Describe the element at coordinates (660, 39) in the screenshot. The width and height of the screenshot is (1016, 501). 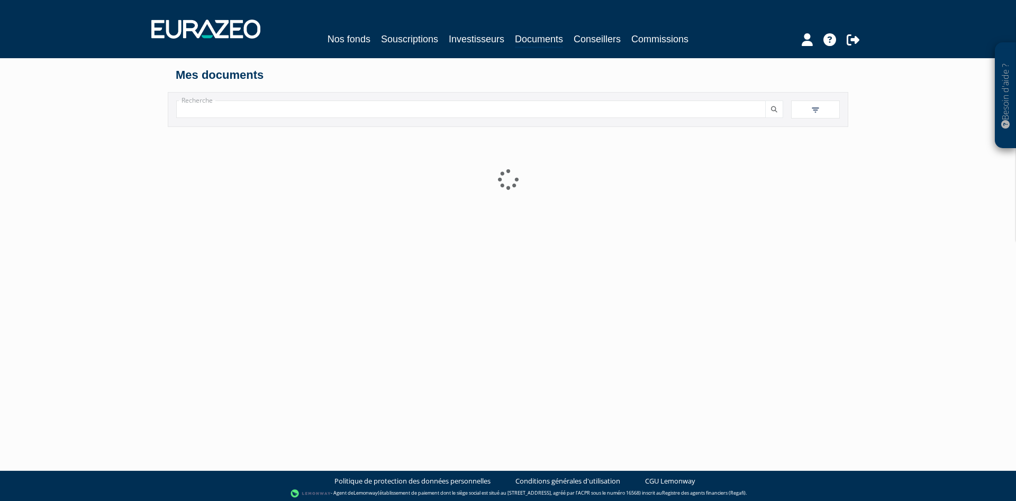
I see `a: Commissions` at that location.